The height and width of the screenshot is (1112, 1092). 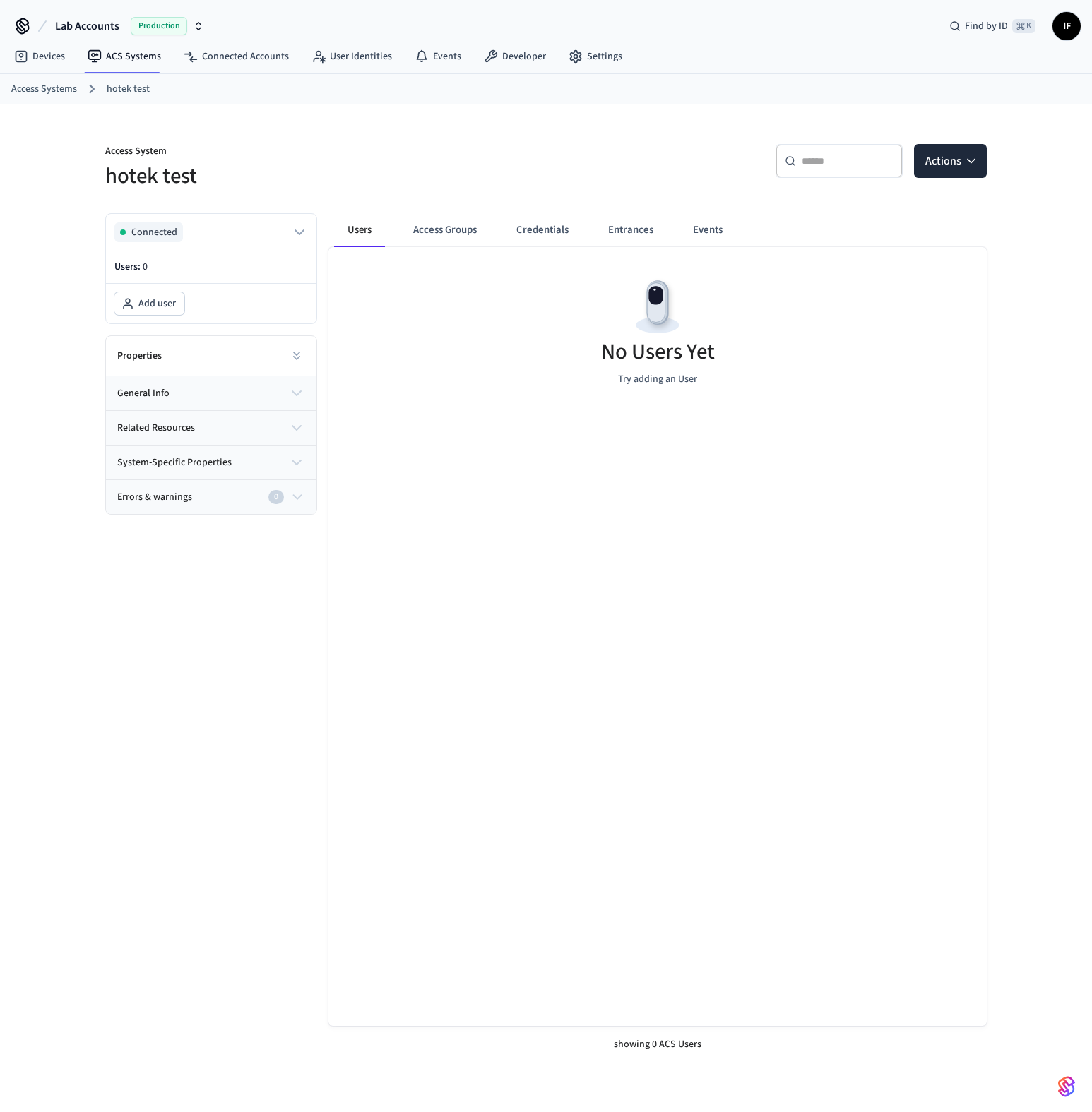 What do you see at coordinates (1066, 26) in the screenshot?
I see `span: IF` at bounding box center [1066, 26].